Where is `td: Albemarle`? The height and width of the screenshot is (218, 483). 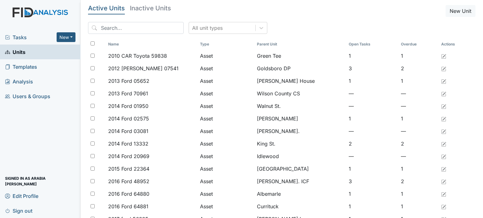 td: Albemarle is located at coordinates (300, 194).